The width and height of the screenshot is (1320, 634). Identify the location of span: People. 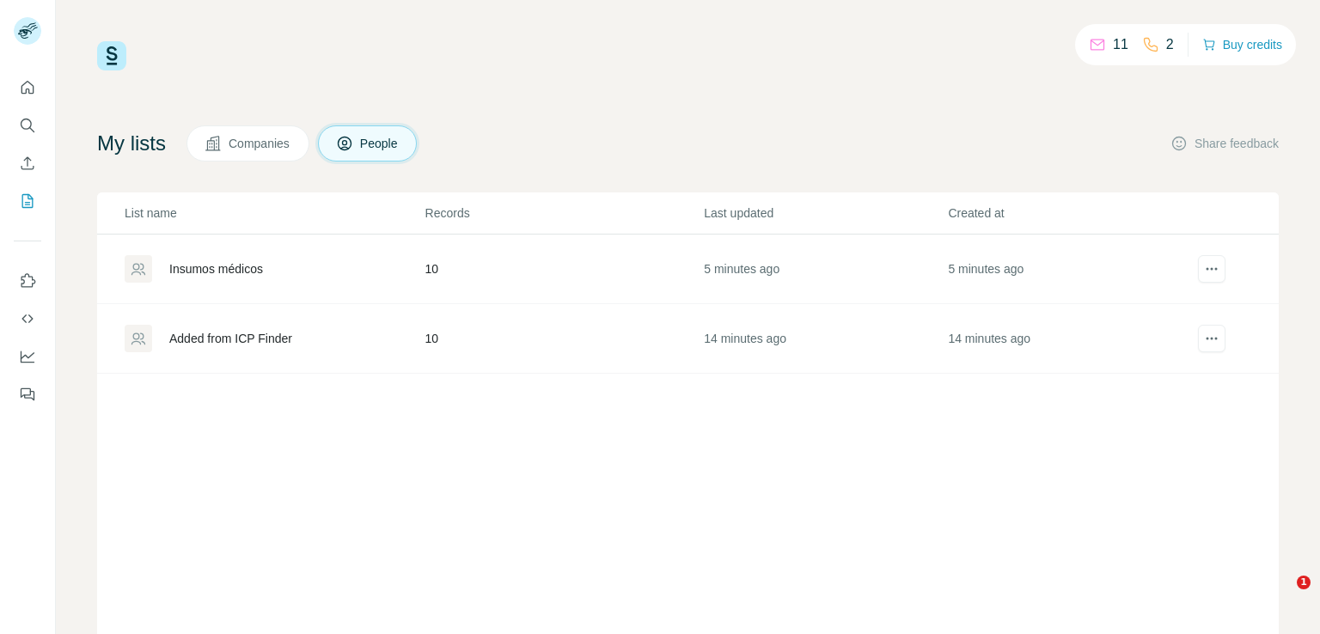
(380, 144).